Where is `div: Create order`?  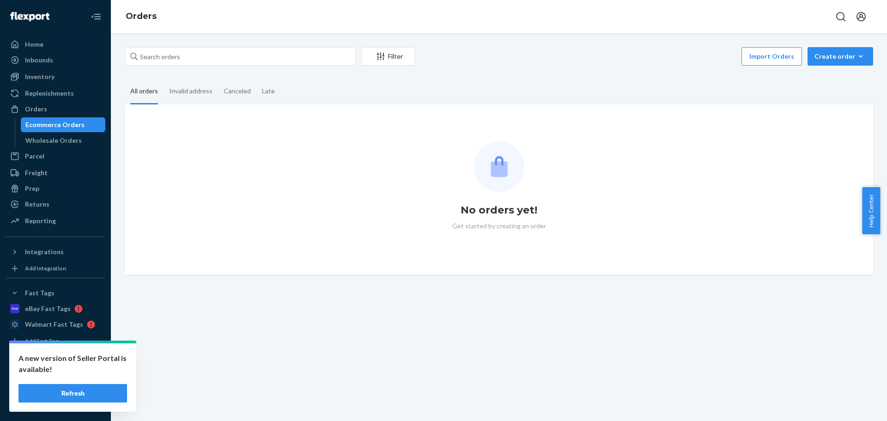
div: Create order is located at coordinates (840, 56).